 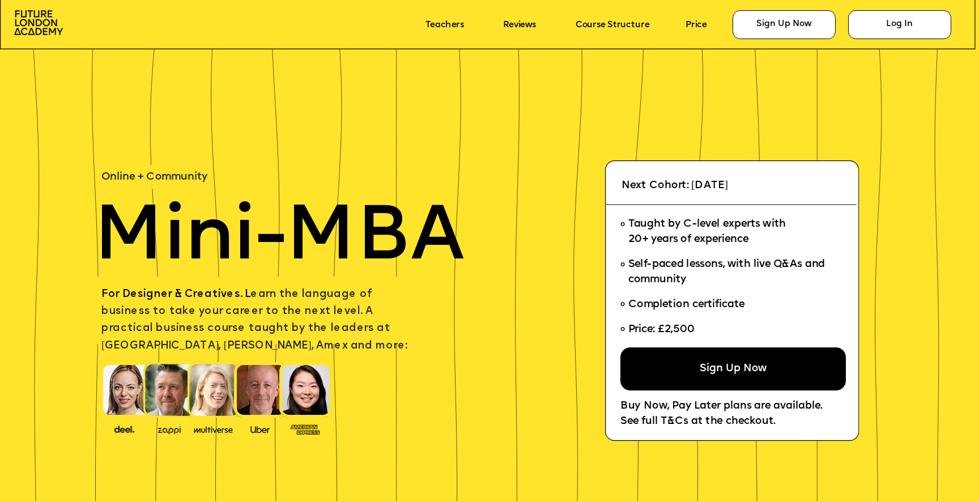 What do you see at coordinates (662, 330) in the screenshot?
I see `span: Price: £2,500` at bounding box center [662, 330].